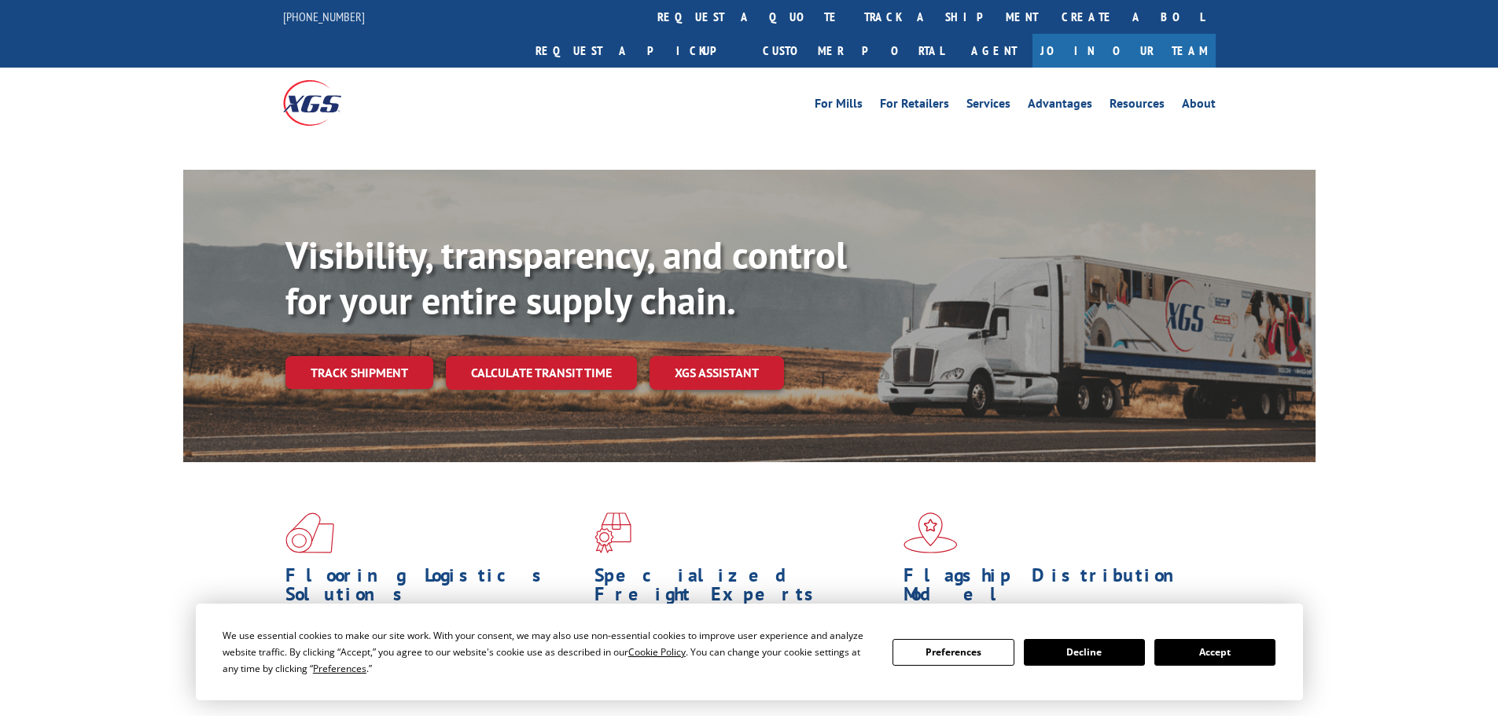 The image size is (1498, 716). What do you see at coordinates (750, 652) in the screenshot?
I see `div: Cookie Consent Prompt` at bounding box center [750, 652].